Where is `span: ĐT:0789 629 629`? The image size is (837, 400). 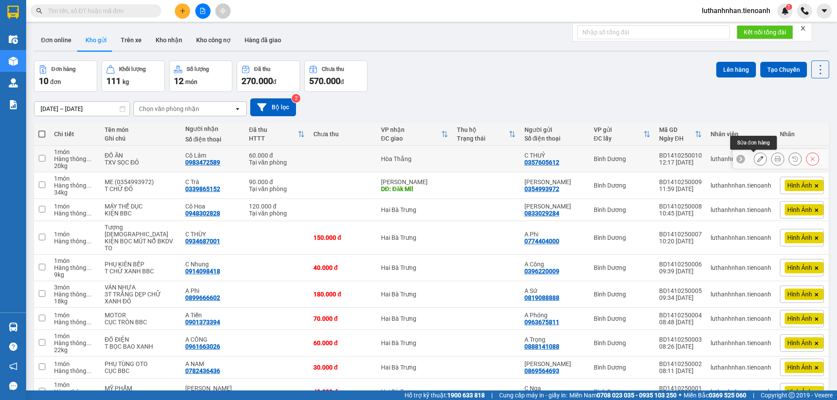 span: ĐT:0789 629 629 is located at coordinates (19, 51).